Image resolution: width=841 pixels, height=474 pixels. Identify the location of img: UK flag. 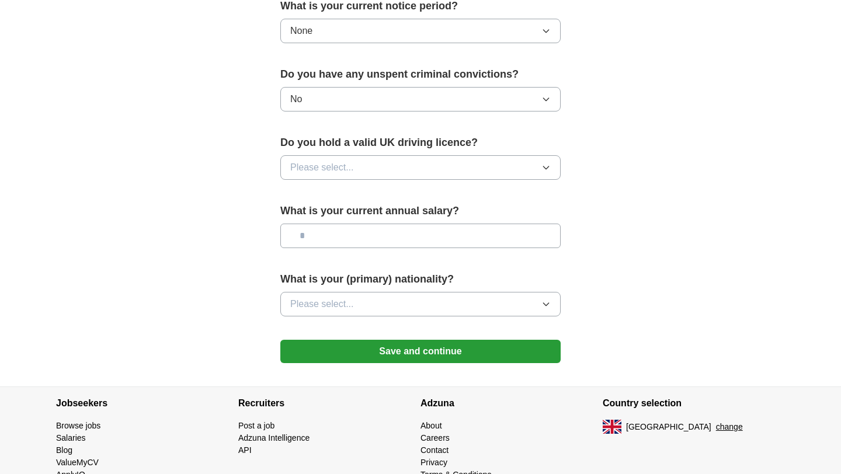
(612, 427).